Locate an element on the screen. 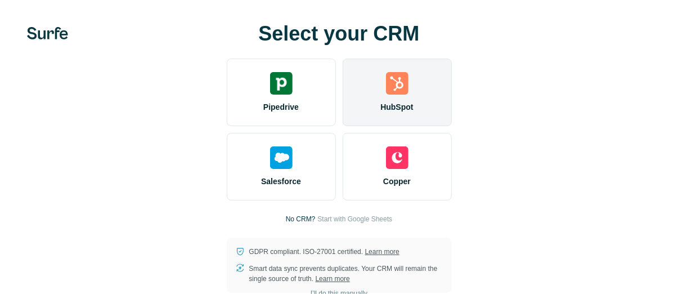 The height and width of the screenshot is (294, 678). span: Salesforce is located at coordinates (281, 181).